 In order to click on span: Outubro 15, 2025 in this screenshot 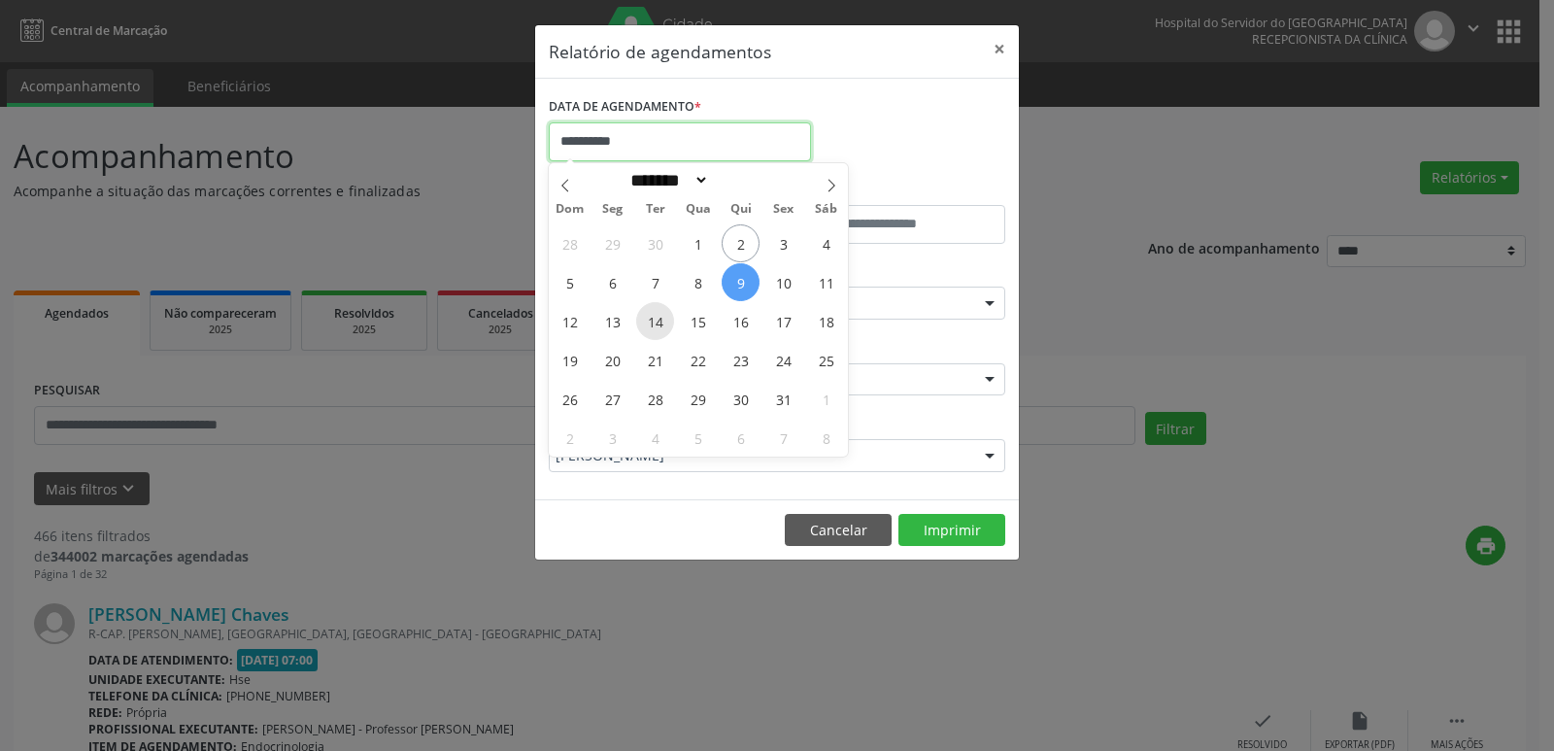, I will do `click(697, 320)`.